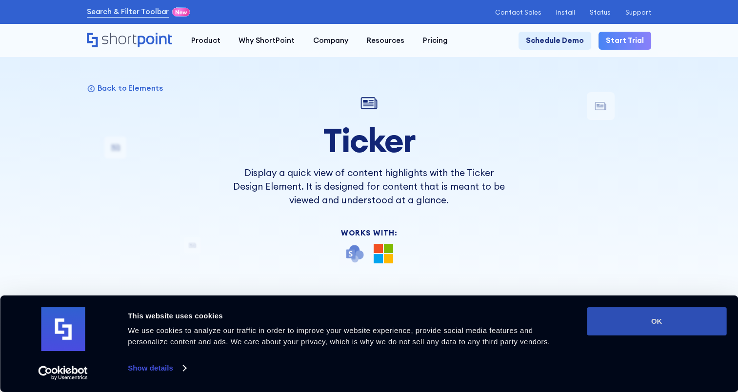 The image size is (738, 392). What do you see at coordinates (157, 368) in the screenshot?
I see `a: Show details` at bounding box center [157, 368].